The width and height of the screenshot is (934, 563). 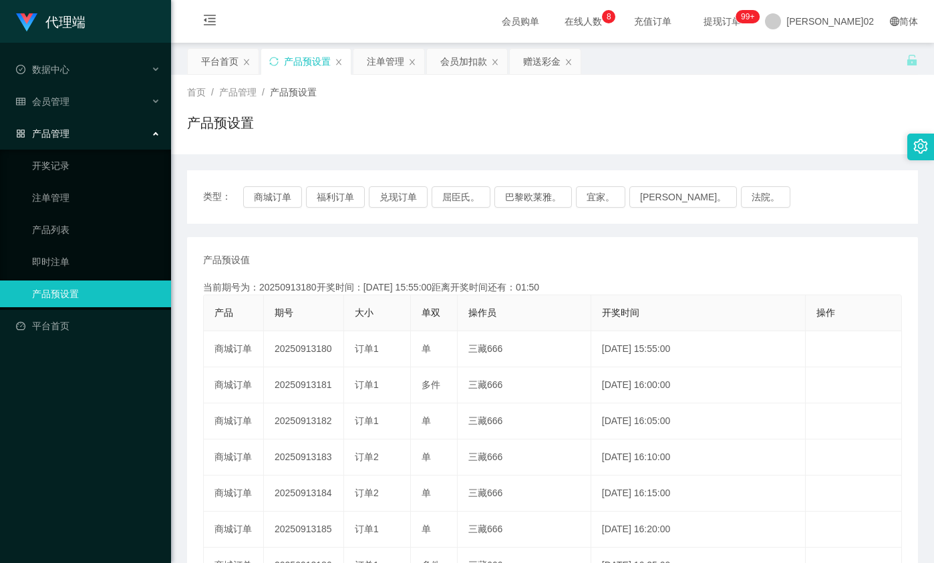 What do you see at coordinates (431, 385) in the screenshot?
I see `span: 多件` at bounding box center [431, 385].